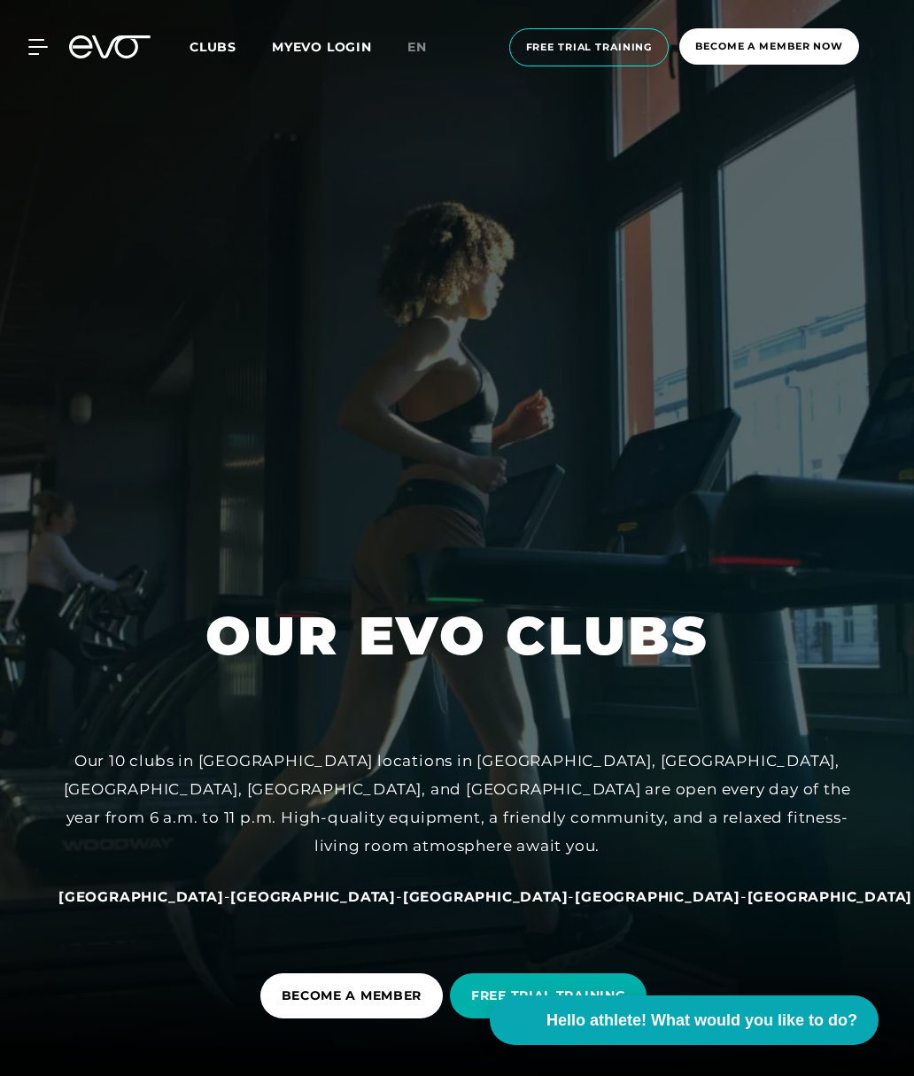 The height and width of the screenshot is (1076, 914). What do you see at coordinates (702, 1020) in the screenshot?
I see `font: Hello athlete! What would you like to do?` at bounding box center [702, 1020].